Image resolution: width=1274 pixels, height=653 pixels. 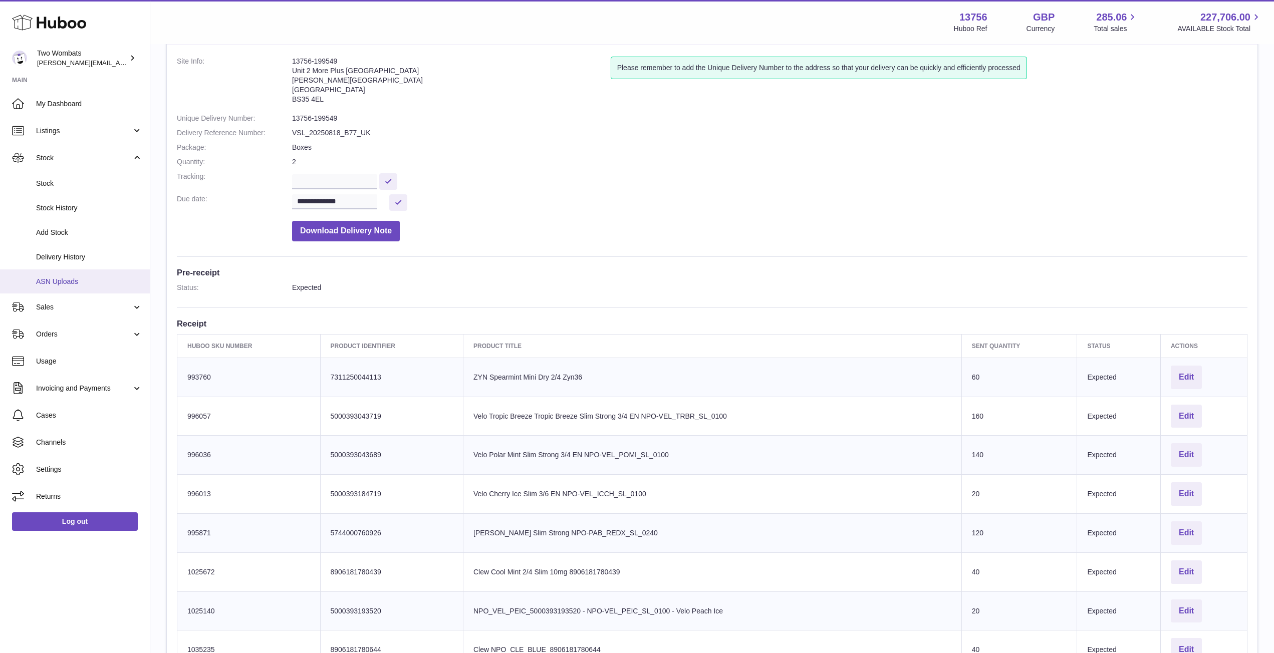 What do you see at coordinates (234, 83) in the screenshot?
I see `dt: Site Info:` at bounding box center [234, 83].